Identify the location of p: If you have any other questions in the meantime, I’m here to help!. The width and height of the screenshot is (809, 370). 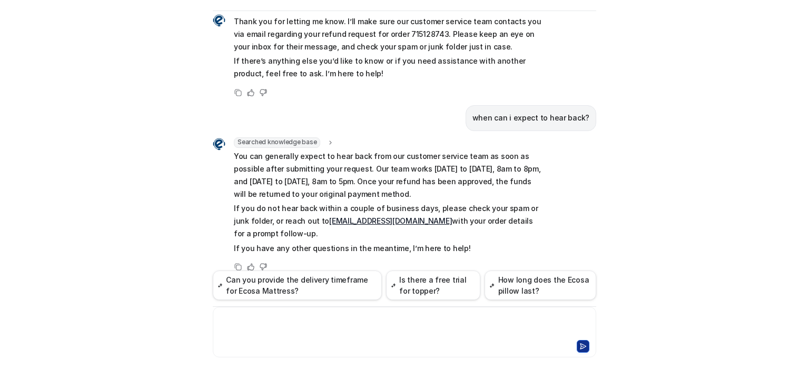
(387, 248).